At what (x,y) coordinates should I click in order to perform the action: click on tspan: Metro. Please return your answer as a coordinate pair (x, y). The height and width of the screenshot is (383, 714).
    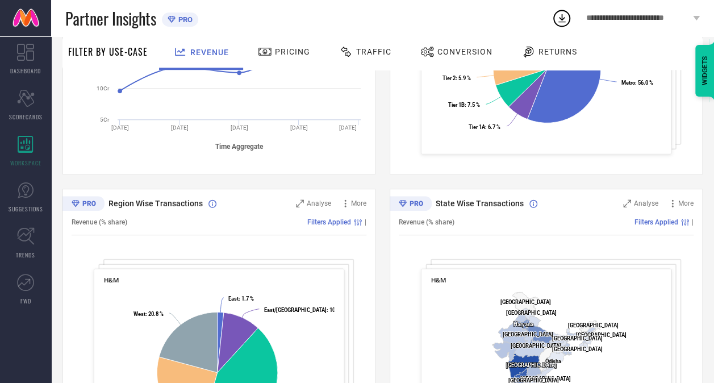
    Looking at the image, I should click on (629, 82).